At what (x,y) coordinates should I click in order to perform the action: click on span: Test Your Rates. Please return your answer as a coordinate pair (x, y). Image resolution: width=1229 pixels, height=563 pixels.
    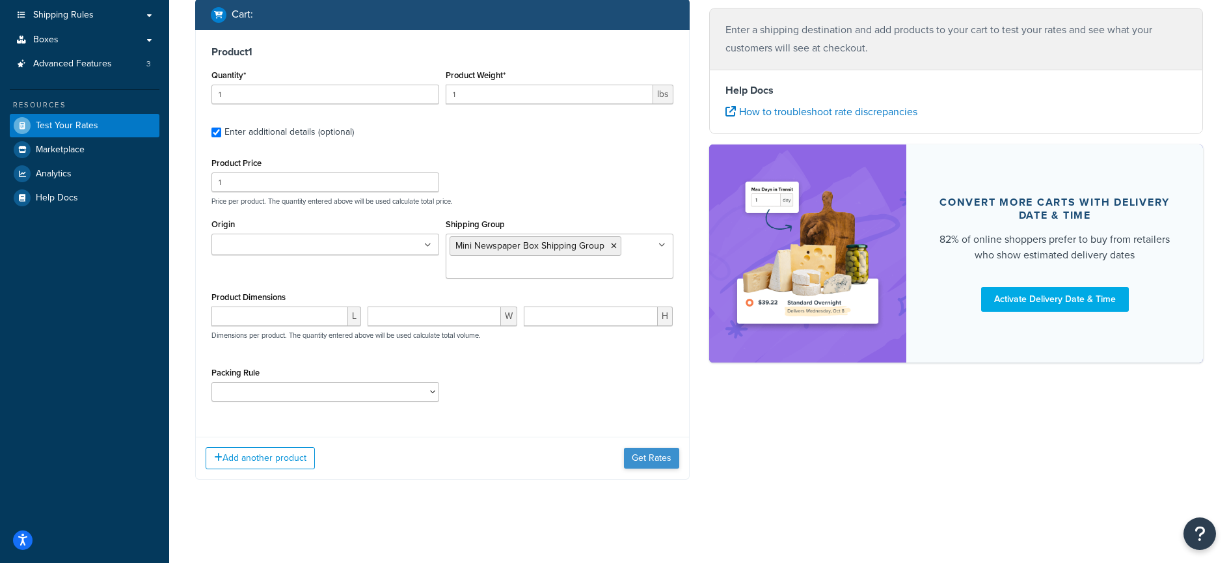
    Looking at the image, I should click on (67, 126).